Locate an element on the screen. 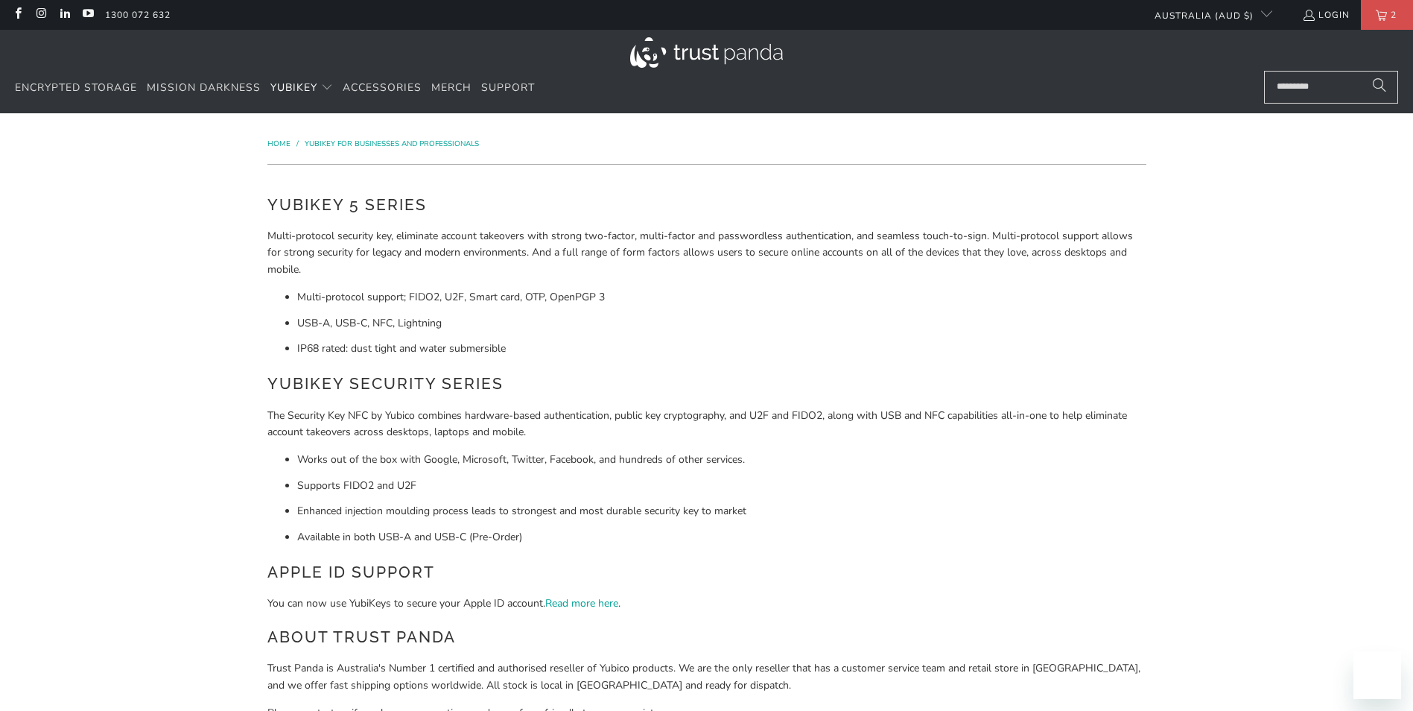 This screenshot has height=711, width=1413. a: Trust Panda Australia on Facebook is located at coordinates (17, 15).